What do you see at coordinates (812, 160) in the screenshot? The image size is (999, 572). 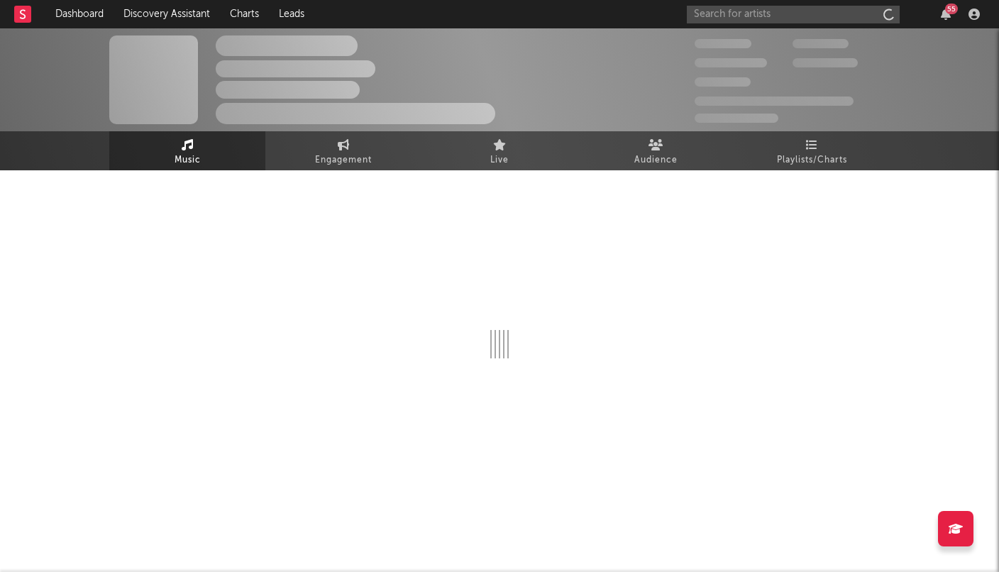 I see `span: Playlists/Charts` at bounding box center [812, 160].